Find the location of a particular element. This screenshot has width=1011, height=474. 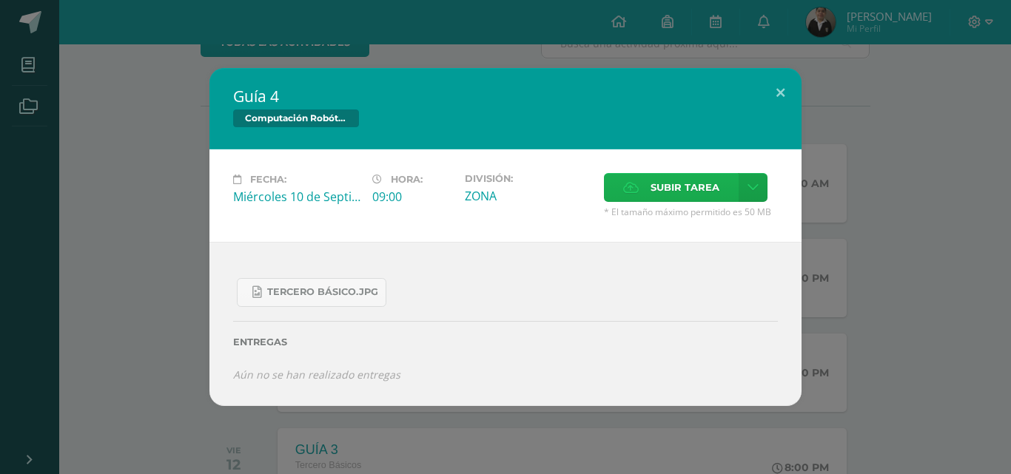

label: División: is located at coordinates (528, 178).